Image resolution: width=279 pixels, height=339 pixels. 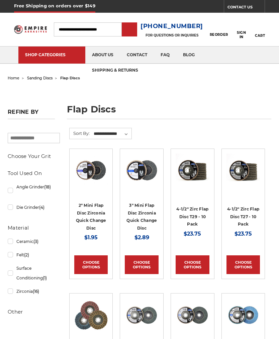 I want to click on span: $1.95, so click(x=91, y=237).